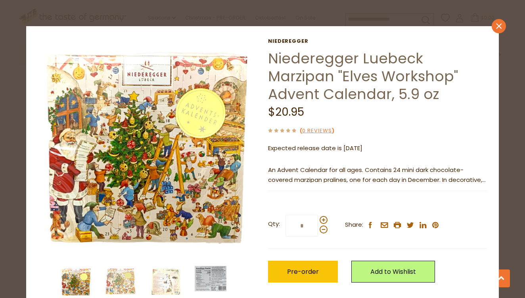 This screenshot has width=525, height=298. What do you see at coordinates (354, 225) in the screenshot?
I see `span: Share:` at bounding box center [354, 225].